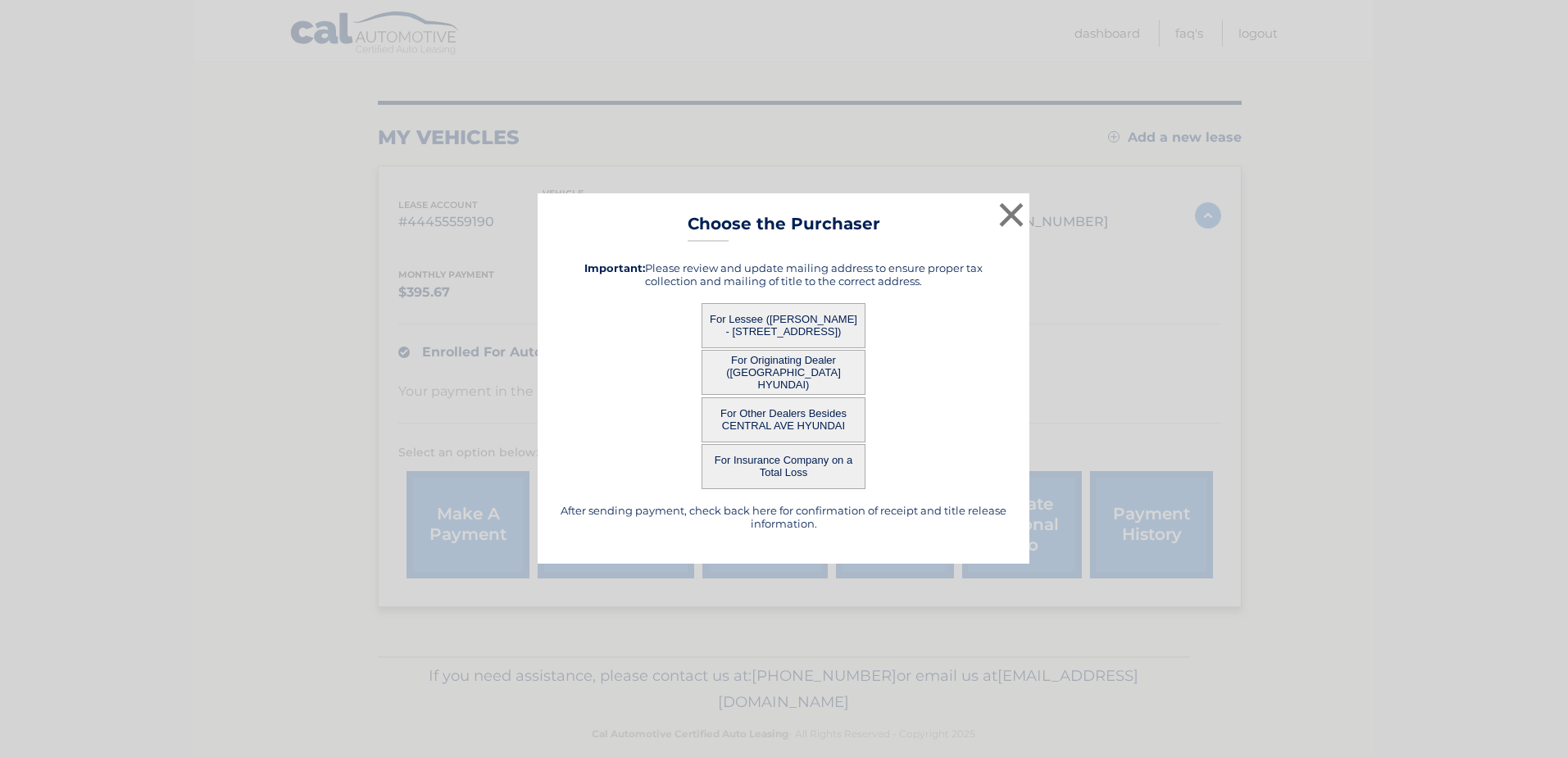 This screenshot has width=1567, height=757. What do you see at coordinates (783, 275) in the screenshot?
I see `h5: Please review and update mailing address to ensure proper tax collection and mailing of title to ...` at bounding box center [783, 275].